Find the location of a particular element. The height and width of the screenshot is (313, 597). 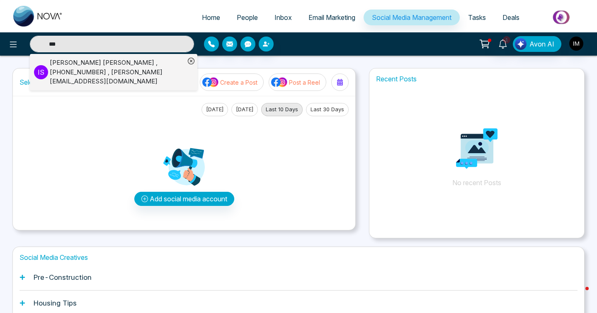

span: Tasks is located at coordinates (477, 17).